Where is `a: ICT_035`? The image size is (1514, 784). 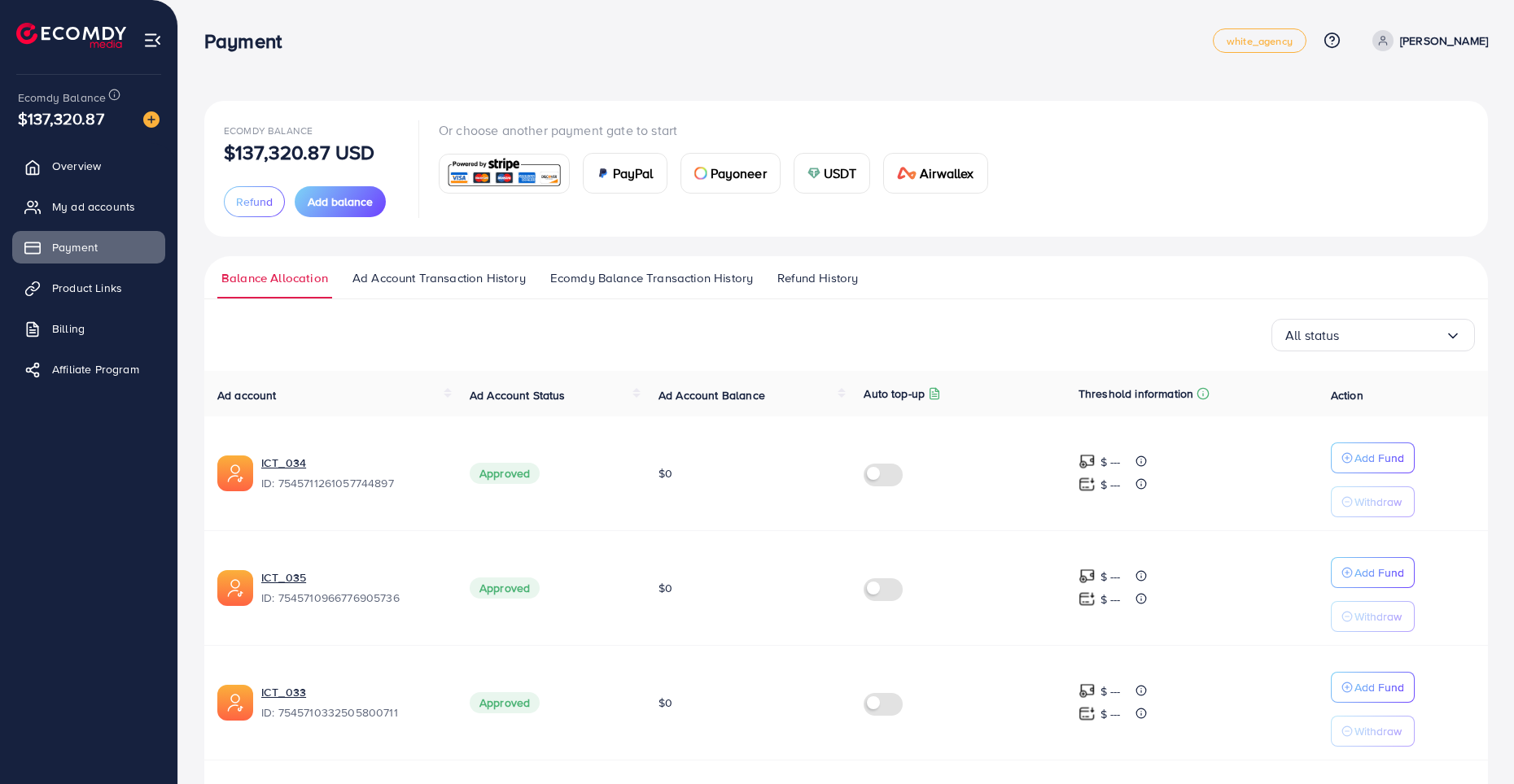 a: ICT_035 is located at coordinates (353, 578).